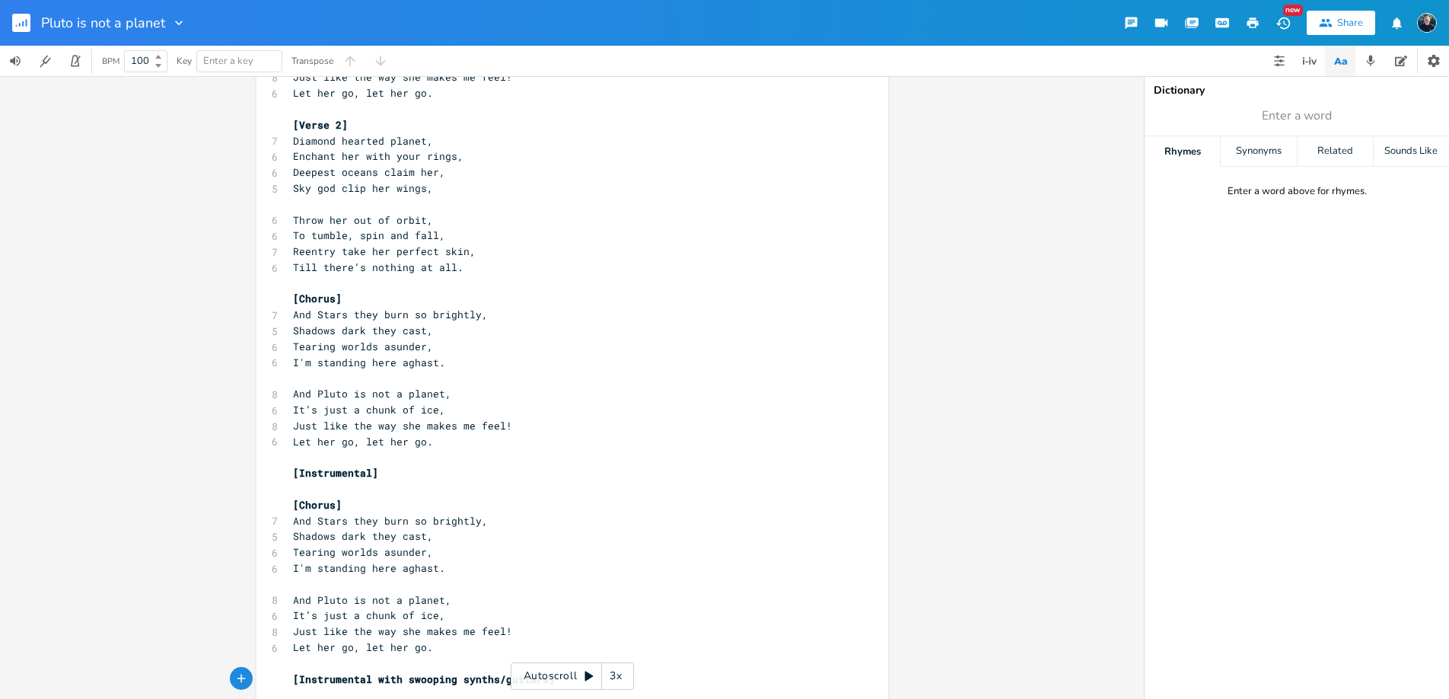  What do you see at coordinates (378, 156) in the screenshot?
I see `span: Enchant her with your rings,` at bounding box center [378, 156].